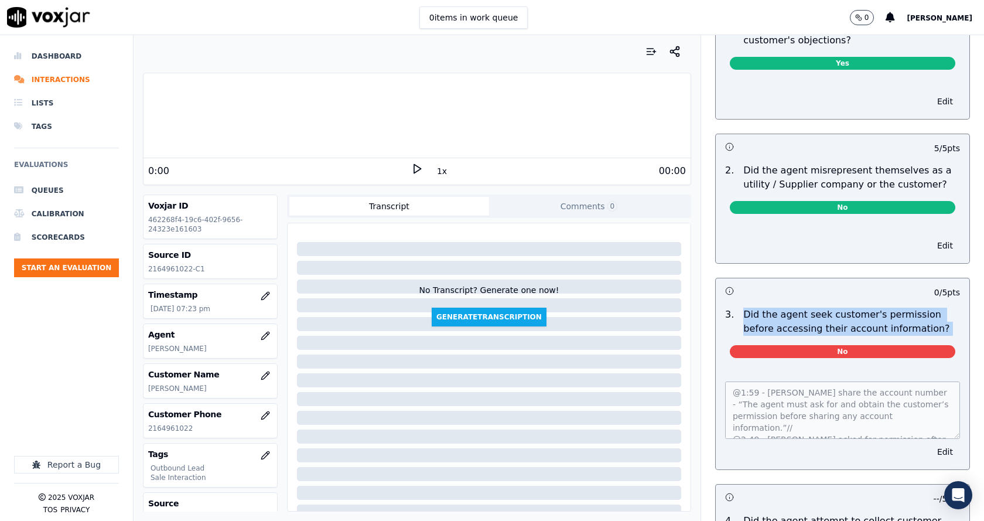  Describe the element at coordinates (210, 414) in the screenshot. I see `h3: Customer Phone` at that location.